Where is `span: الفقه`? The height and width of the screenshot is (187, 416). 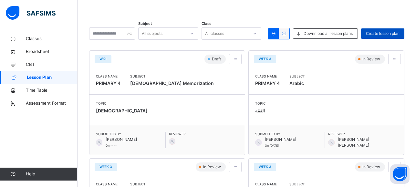 span: الفقه is located at coordinates (260, 110).